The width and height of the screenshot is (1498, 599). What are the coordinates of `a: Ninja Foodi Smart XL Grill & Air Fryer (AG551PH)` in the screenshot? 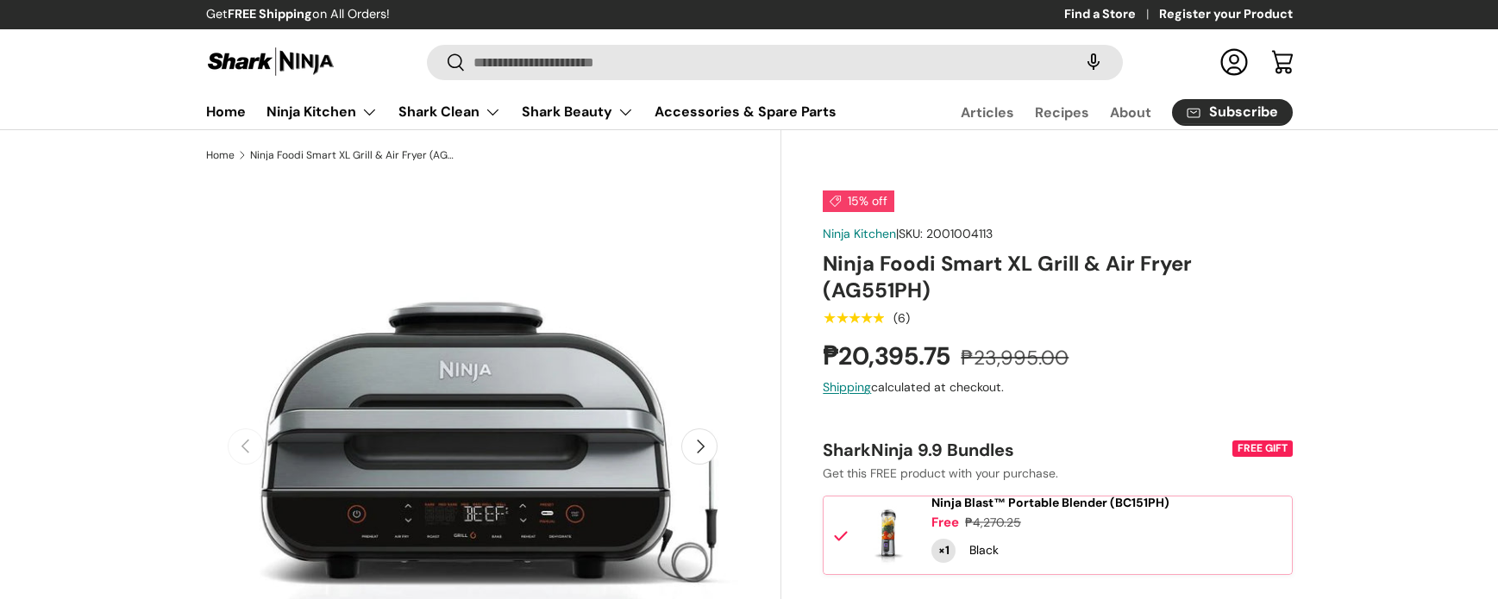 It's located at (353, 155).